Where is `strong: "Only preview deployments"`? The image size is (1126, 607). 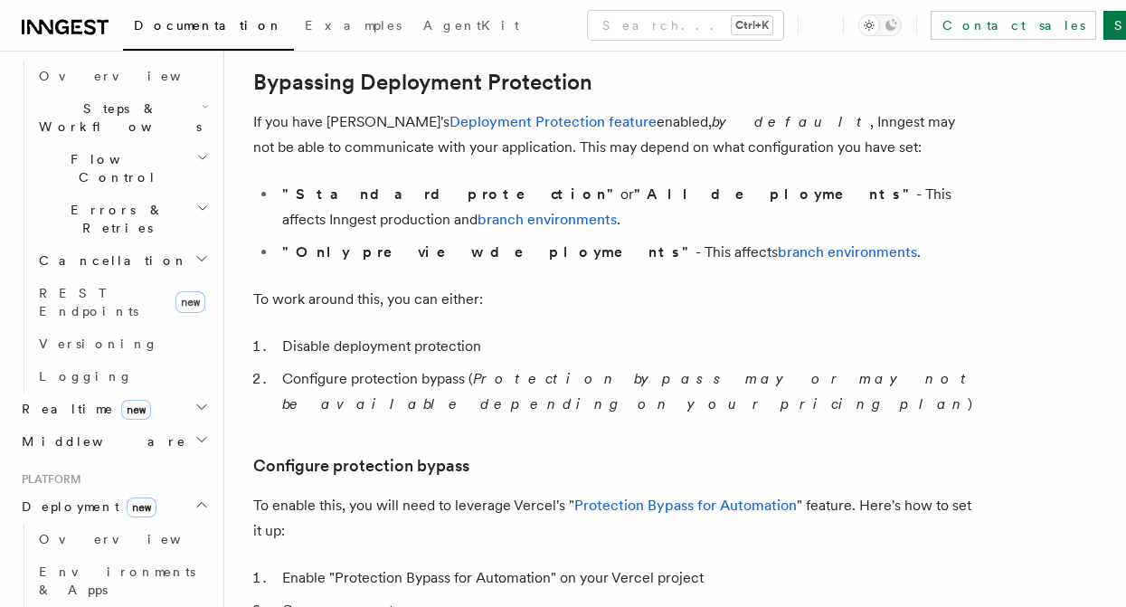
strong: "Only preview deployments" is located at coordinates (489, 252).